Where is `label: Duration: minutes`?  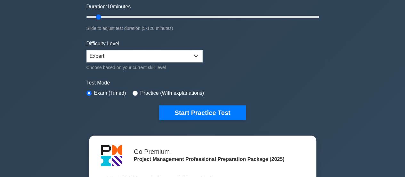
label: Duration: minutes is located at coordinates (109, 7).